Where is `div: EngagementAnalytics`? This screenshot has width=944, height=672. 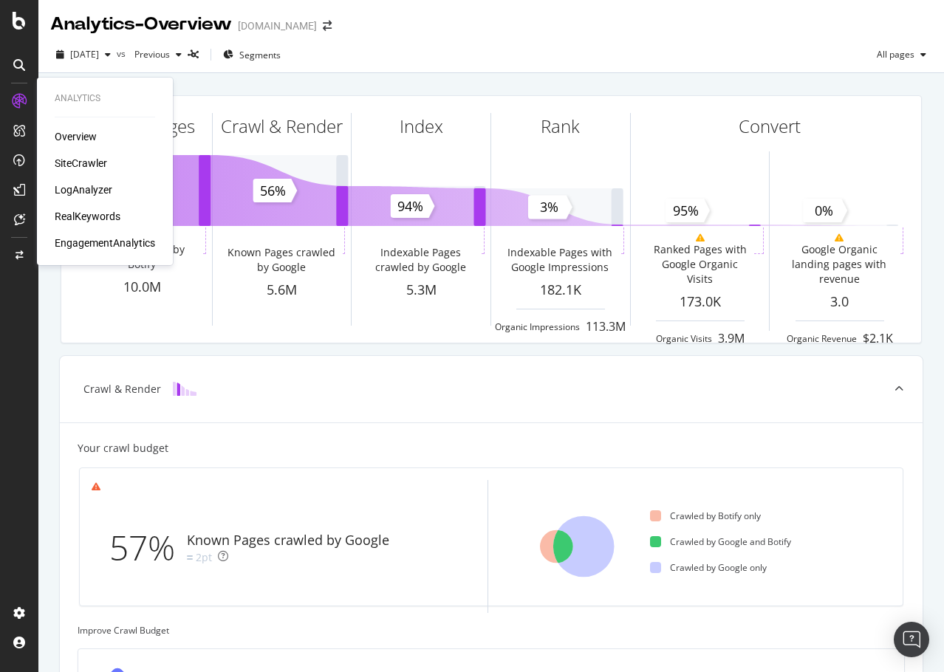
div: EngagementAnalytics is located at coordinates (105, 243).